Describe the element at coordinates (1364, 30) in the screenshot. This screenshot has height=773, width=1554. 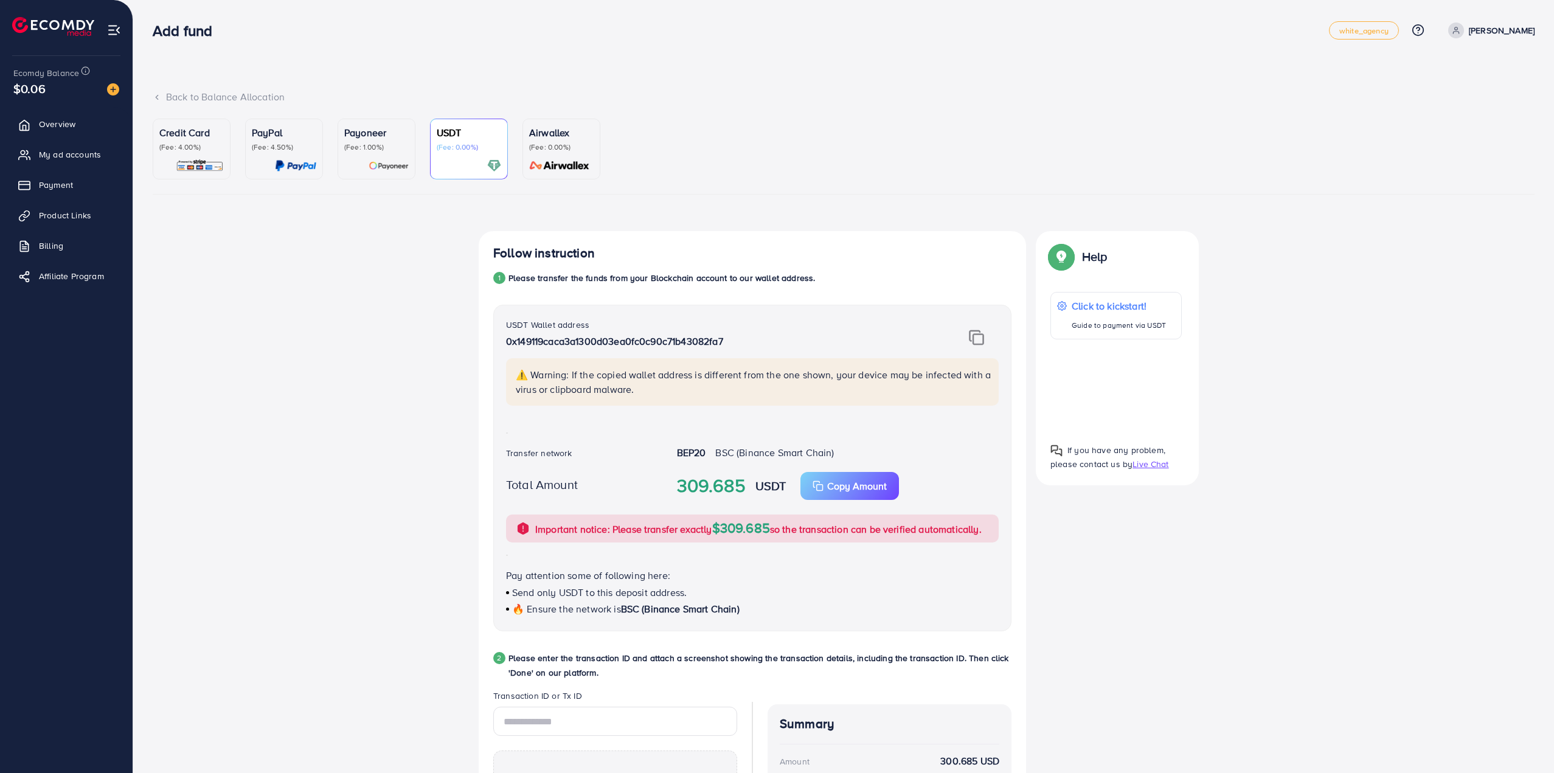
I see `span: white_agency` at that location.